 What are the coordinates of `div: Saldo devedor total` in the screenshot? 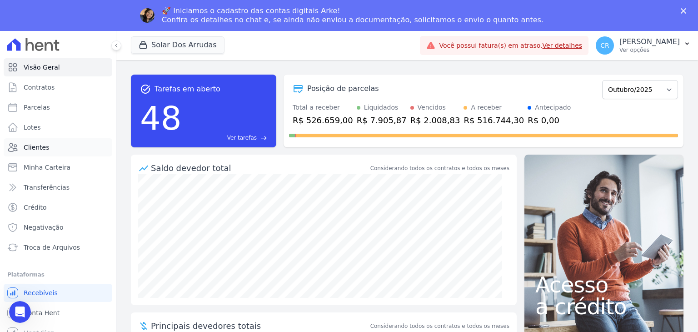 It's located at (259, 168).